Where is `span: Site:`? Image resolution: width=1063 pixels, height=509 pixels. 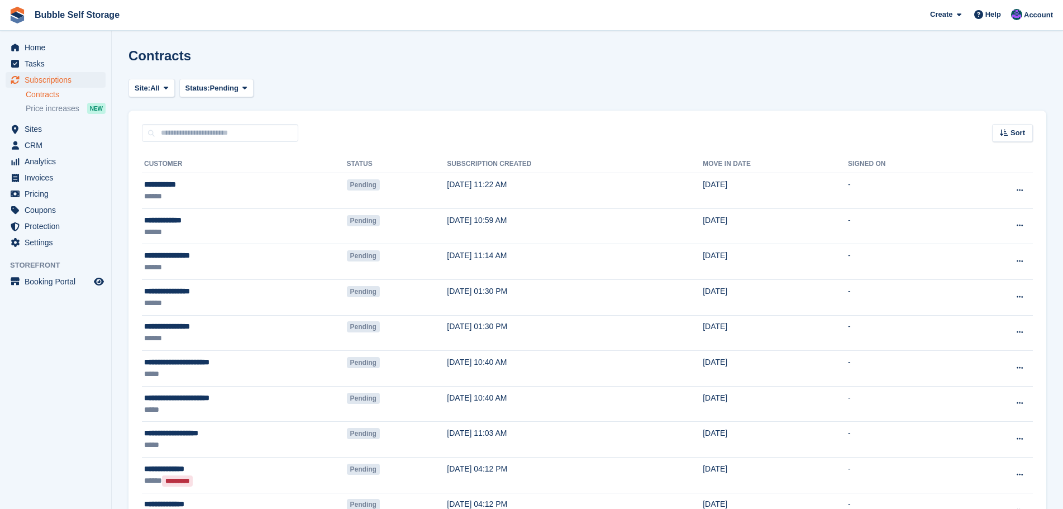
span: Site: is located at coordinates (142, 88).